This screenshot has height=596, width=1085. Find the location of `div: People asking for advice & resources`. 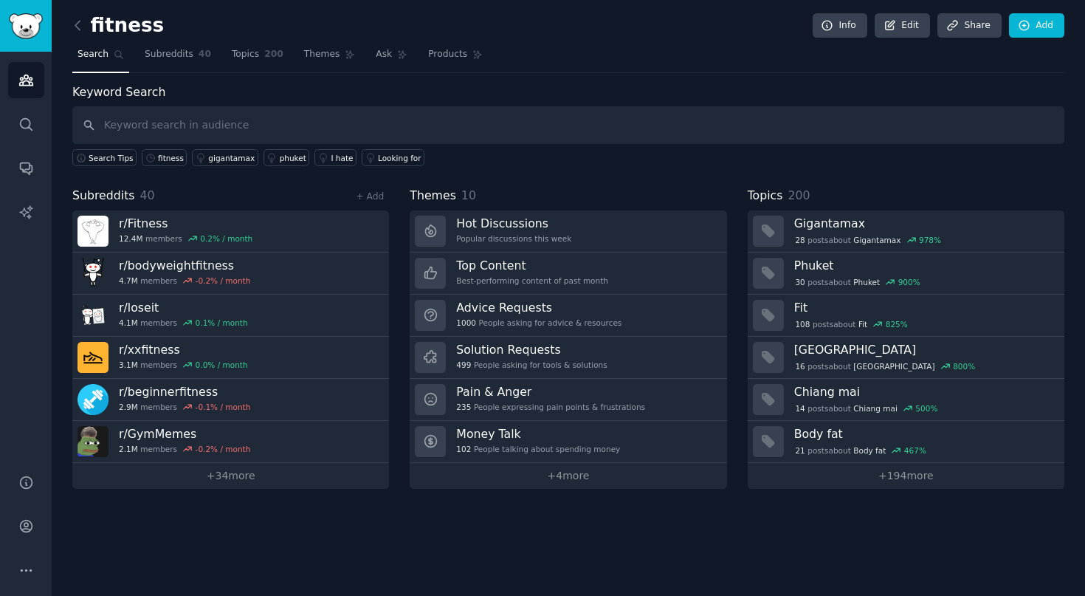

div: People asking for advice & resources is located at coordinates (539, 323).